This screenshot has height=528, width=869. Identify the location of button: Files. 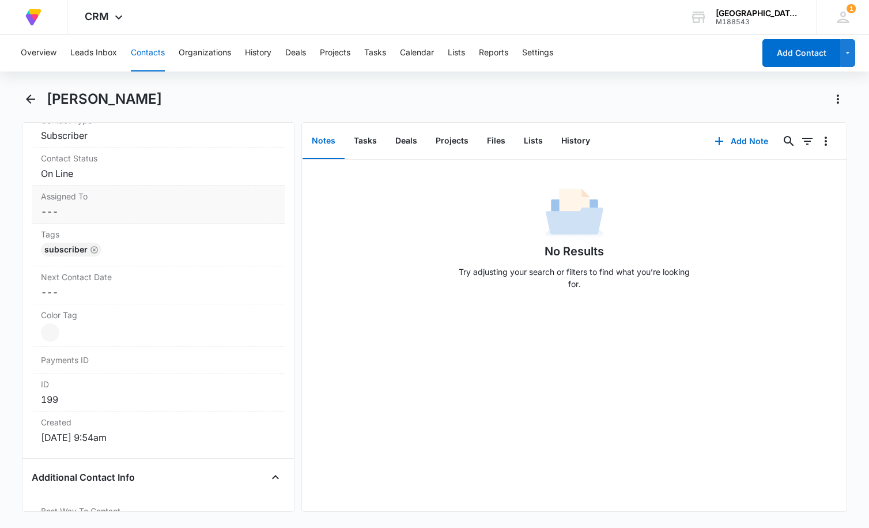
(496, 141).